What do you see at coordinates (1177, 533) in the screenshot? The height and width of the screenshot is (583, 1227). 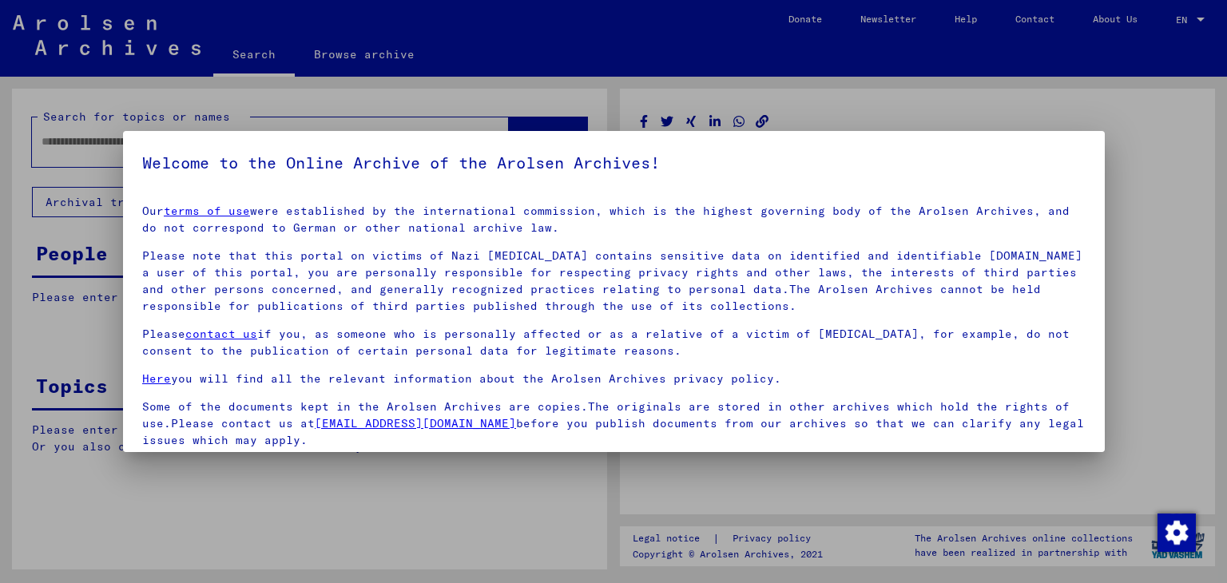 I see `img: Change consent` at bounding box center [1177, 533].